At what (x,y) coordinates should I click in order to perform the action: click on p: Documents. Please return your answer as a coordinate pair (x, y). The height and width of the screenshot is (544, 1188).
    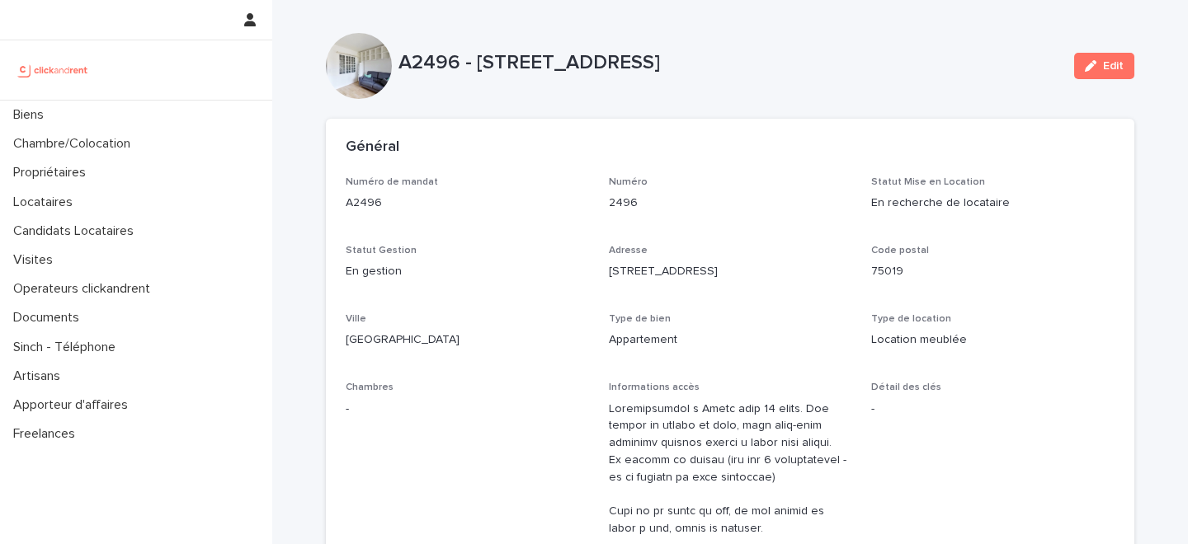
    Looking at the image, I should click on (49, 318).